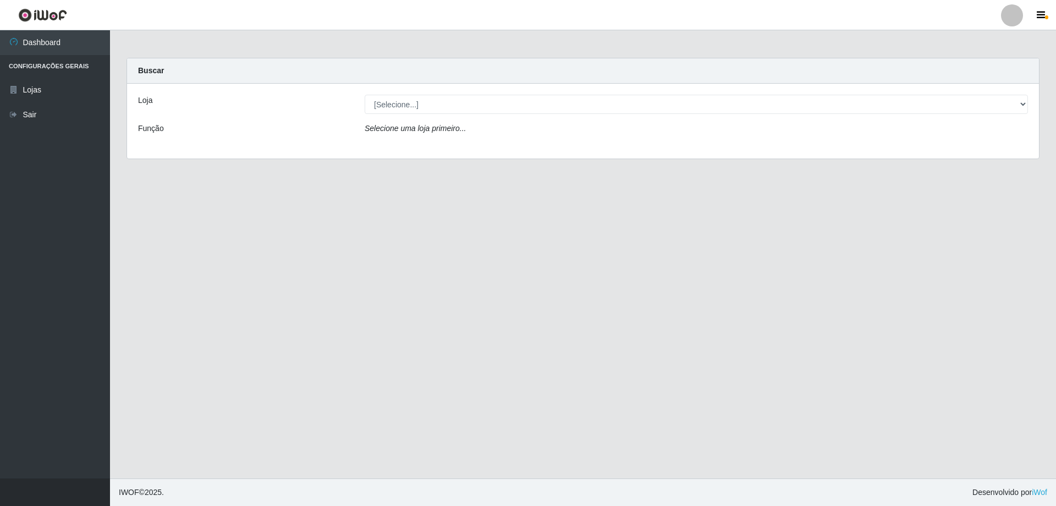 Image resolution: width=1056 pixels, height=506 pixels. What do you see at coordinates (1040, 492) in the screenshot?
I see `a: iWof` at bounding box center [1040, 492].